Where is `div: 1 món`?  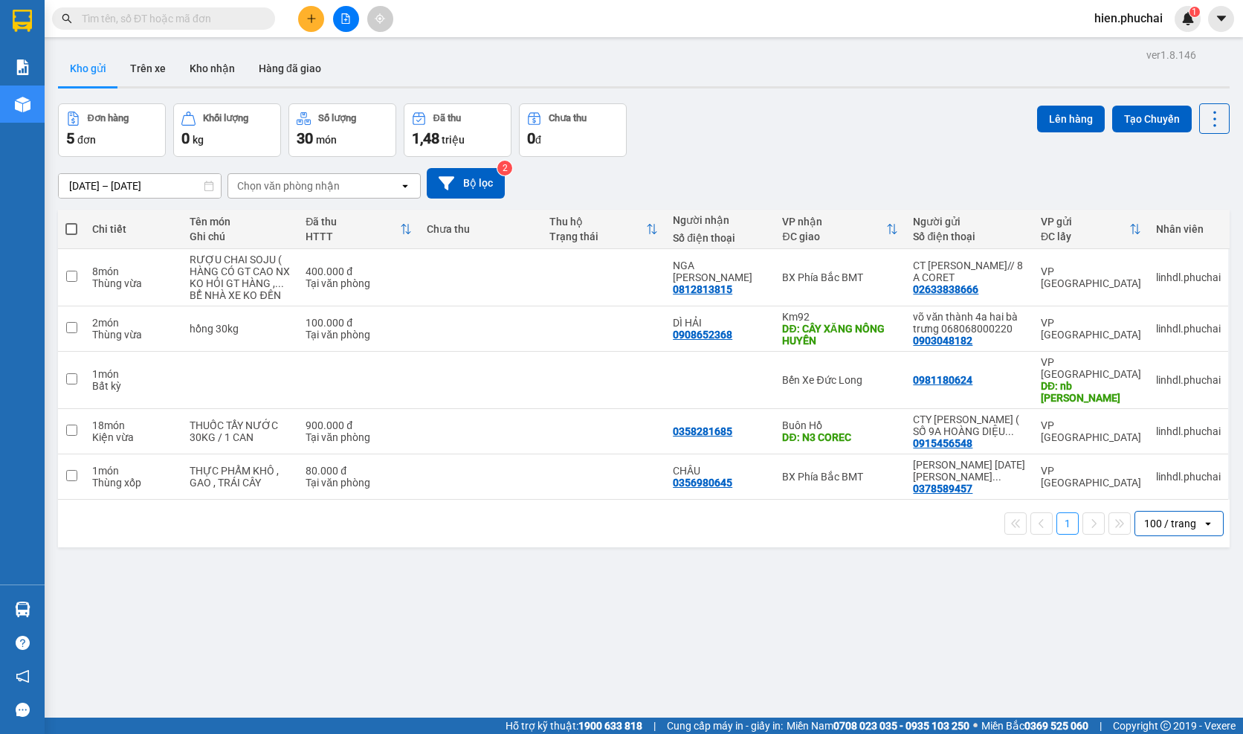 div: 1 món is located at coordinates (133, 374).